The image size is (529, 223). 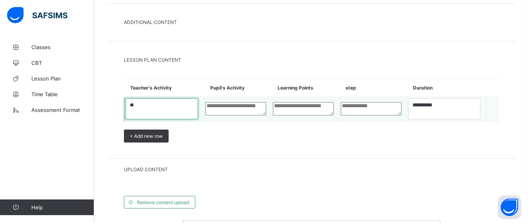 I want to click on th: Learning Points, so click(x=306, y=88).